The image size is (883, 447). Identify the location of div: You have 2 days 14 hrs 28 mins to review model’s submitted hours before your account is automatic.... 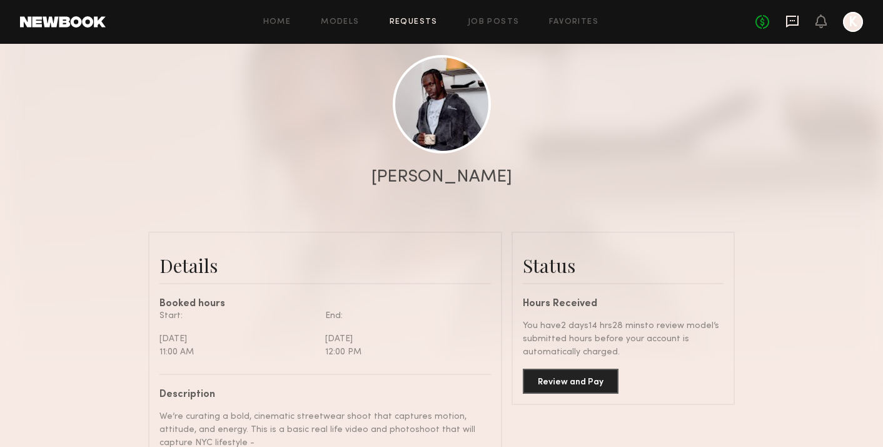
(623, 338).